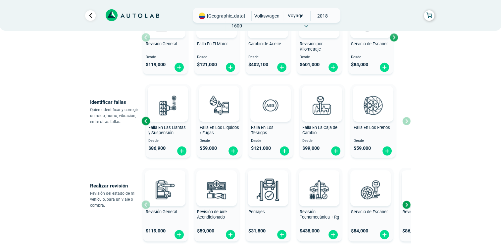 This screenshot has width=501, height=244. I want to click on img: cambio_bateria-v3.svg, so click(422, 190).